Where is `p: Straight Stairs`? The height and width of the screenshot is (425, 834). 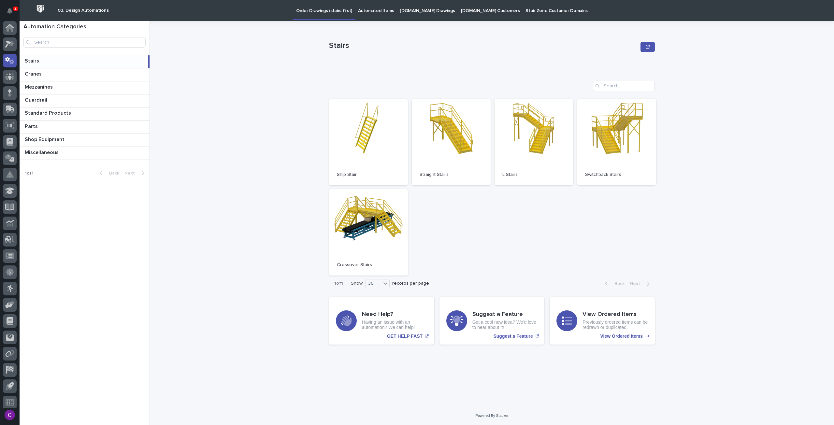
p: Straight Stairs is located at coordinates (451, 175).